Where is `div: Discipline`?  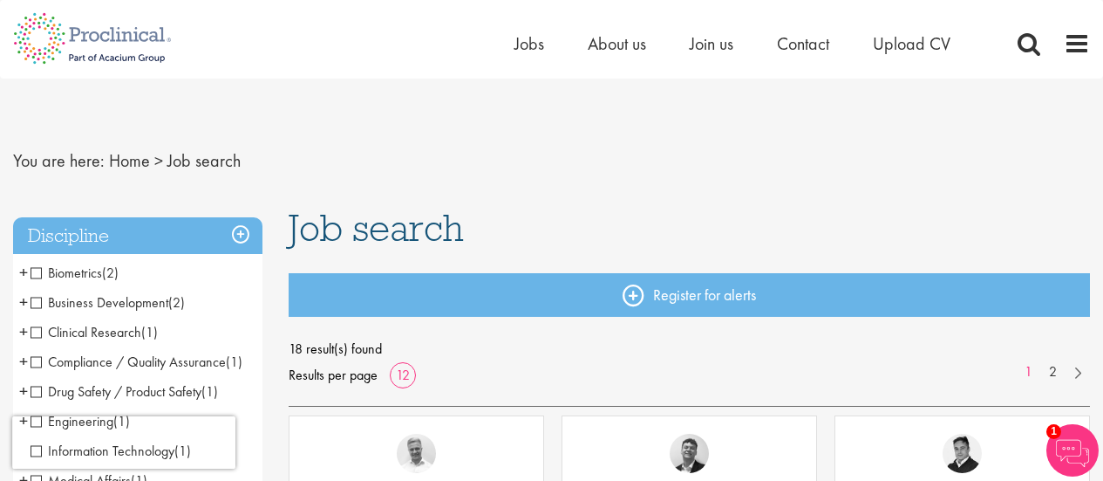 div: Discipline is located at coordinates (138, 236).